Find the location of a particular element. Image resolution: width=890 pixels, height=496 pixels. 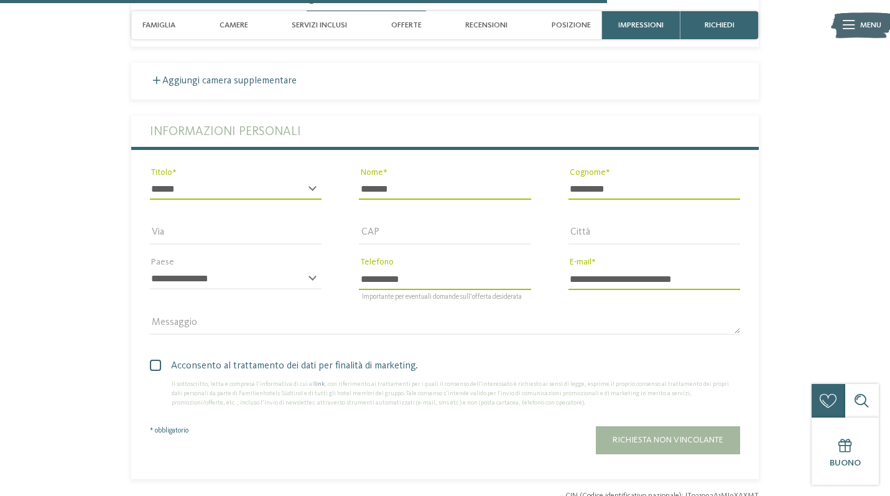

span: Recensioni is located at coordinates (487, 25).